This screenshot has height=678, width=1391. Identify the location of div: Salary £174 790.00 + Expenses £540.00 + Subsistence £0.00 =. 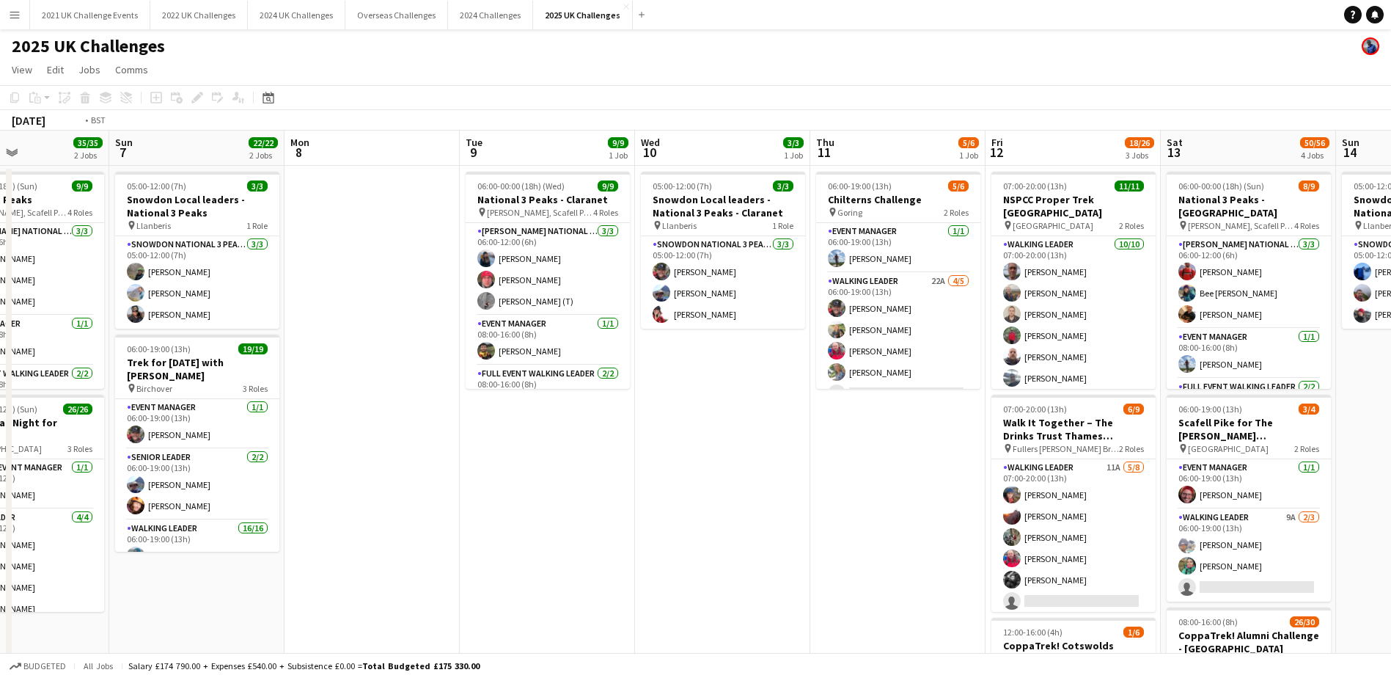
(304, 665).